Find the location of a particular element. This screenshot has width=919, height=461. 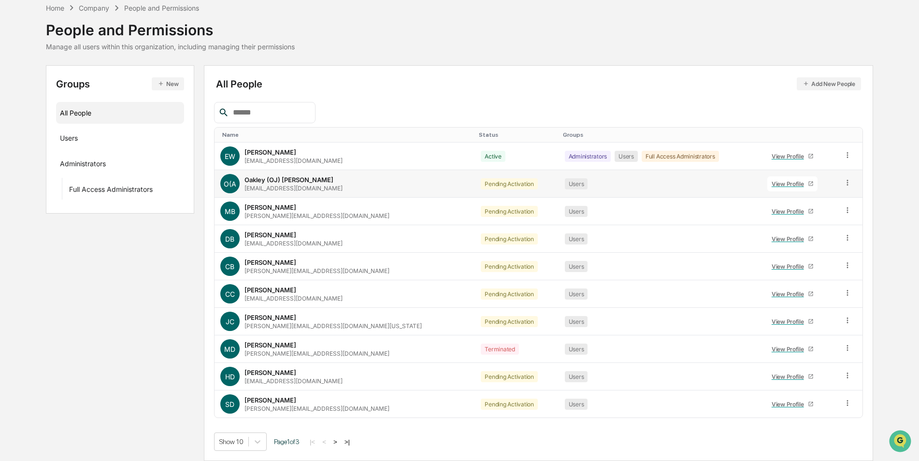

div: Groups is located at coordinates (120, 84).